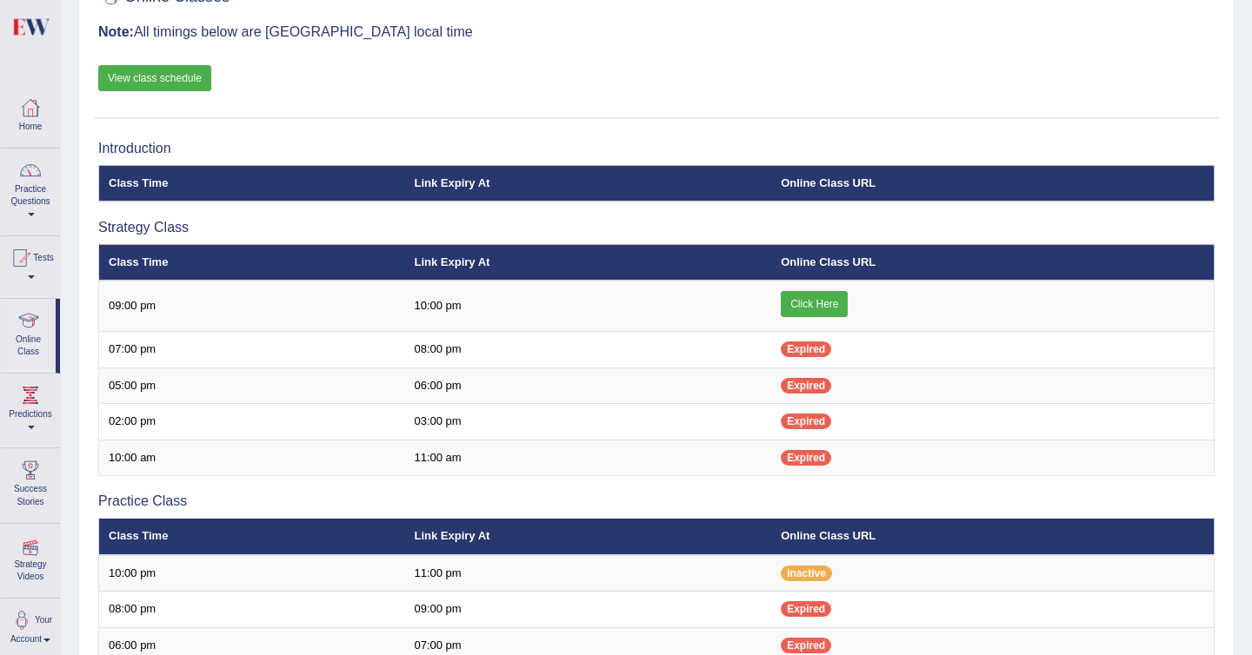 The image size is (1252, 655). Describe the element at coordinates (252, 386) in the screenshot. I see `td: 05:00 pm` at that location.